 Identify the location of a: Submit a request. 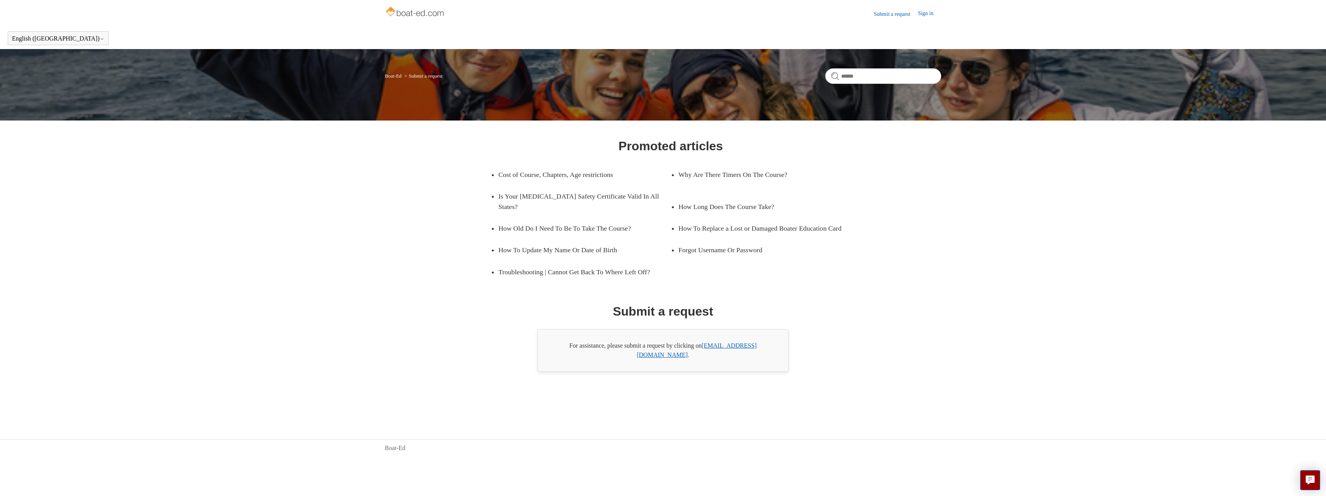
(896, 14).